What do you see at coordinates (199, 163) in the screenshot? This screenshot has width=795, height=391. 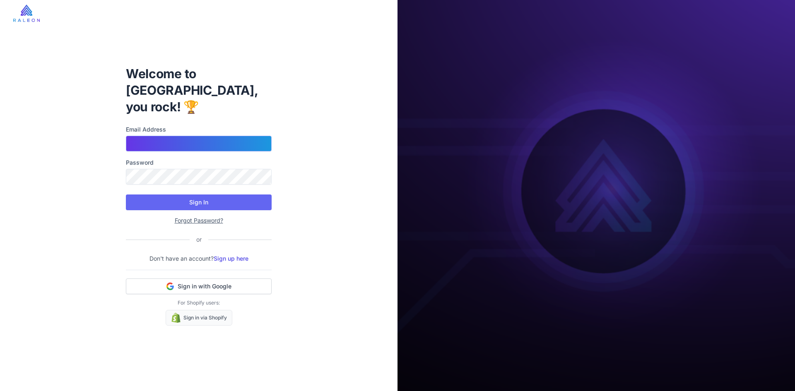 I see `label: Password` at bounding box center [199, 163].